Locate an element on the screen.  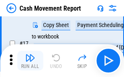
img: Back is located at coordinates (11, 8).